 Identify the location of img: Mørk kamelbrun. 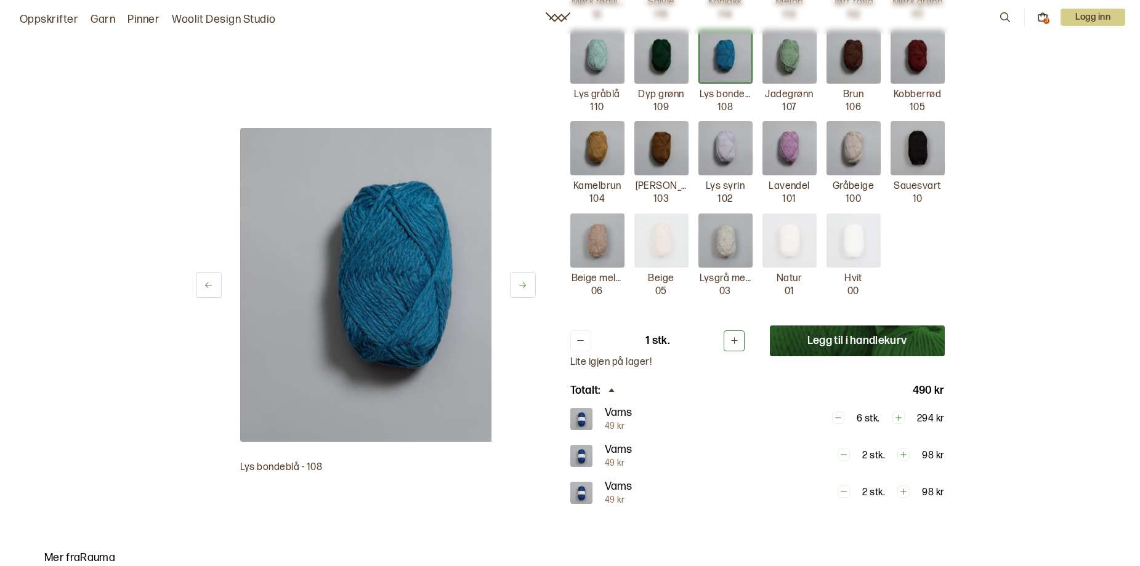
(661, 148).